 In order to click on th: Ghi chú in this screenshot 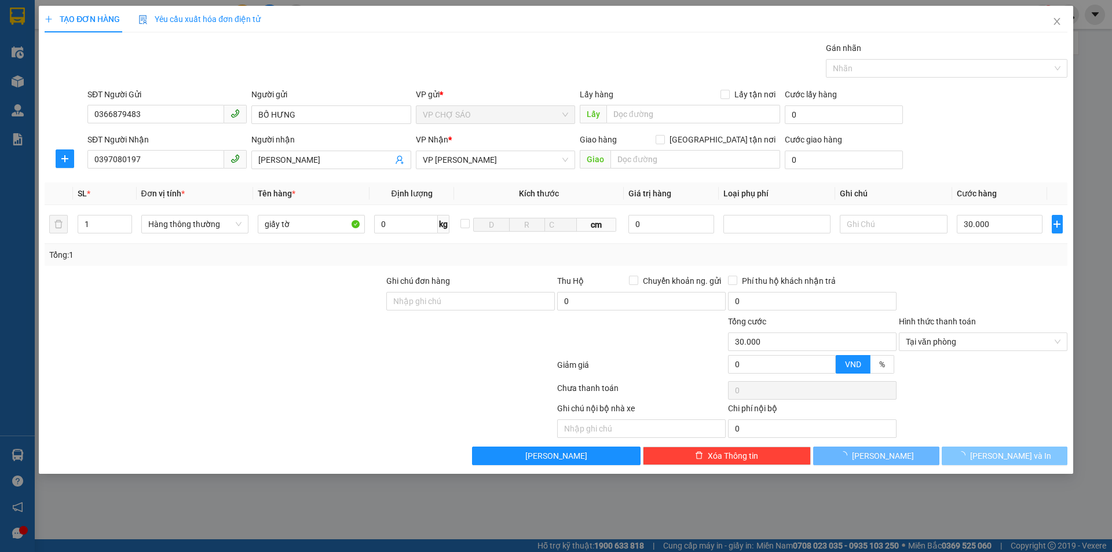, I will do `click(893, 194)`.